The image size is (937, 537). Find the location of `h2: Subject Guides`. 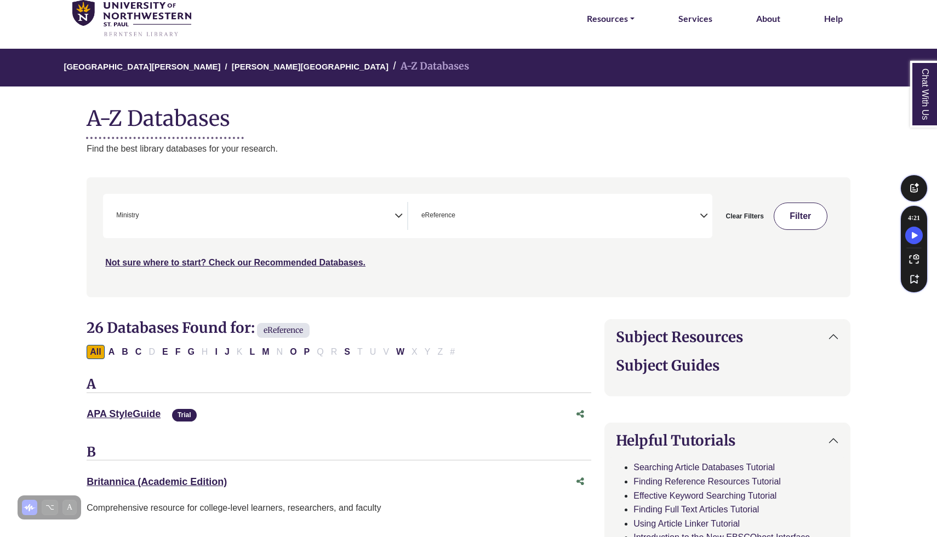

h2: Subject Guides is located at coordinates (727, 365).